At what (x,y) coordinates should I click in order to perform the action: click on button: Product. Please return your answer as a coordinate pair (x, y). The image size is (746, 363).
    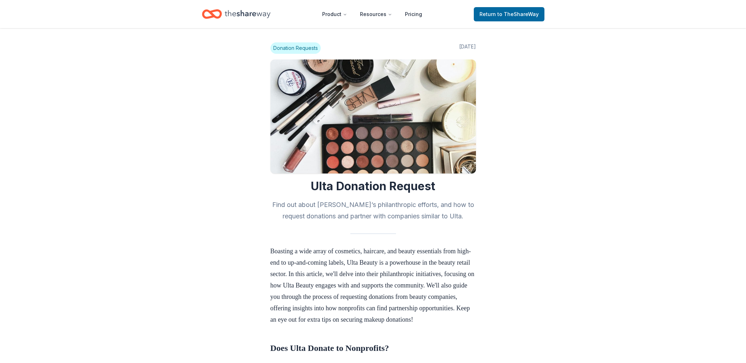
    Looking at the image, I should click on (335, 14).